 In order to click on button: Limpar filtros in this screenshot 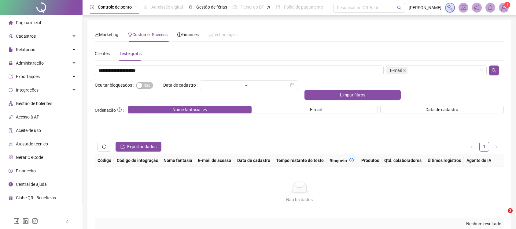, I will do `click(353, 95)`.